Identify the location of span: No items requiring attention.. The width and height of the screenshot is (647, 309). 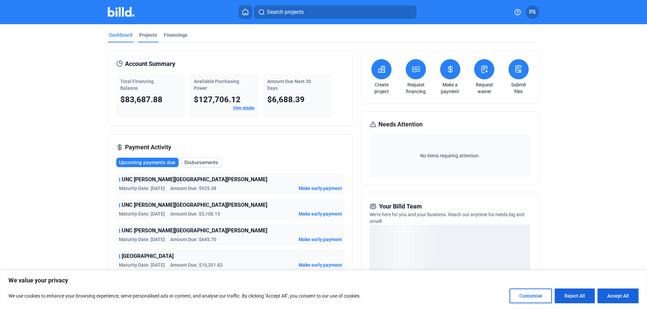
(450, 156).